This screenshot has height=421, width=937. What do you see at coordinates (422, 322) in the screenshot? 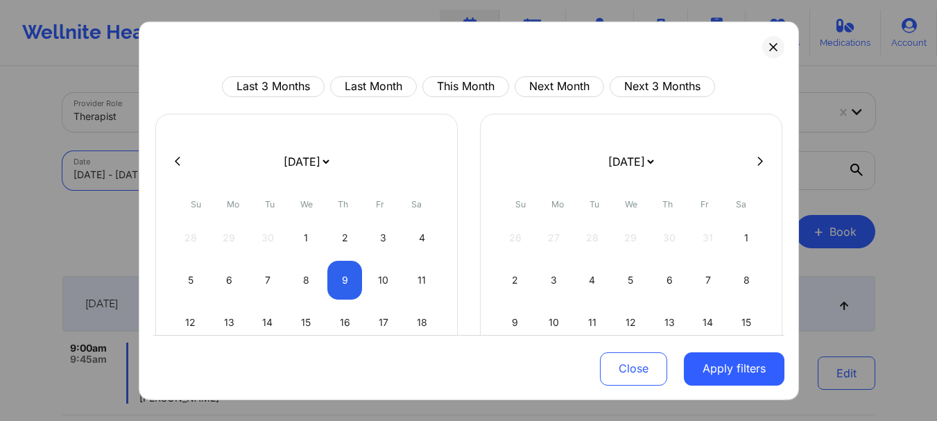
I see `div: Sat Oct 18 2025` at bounding box center [422, 322].